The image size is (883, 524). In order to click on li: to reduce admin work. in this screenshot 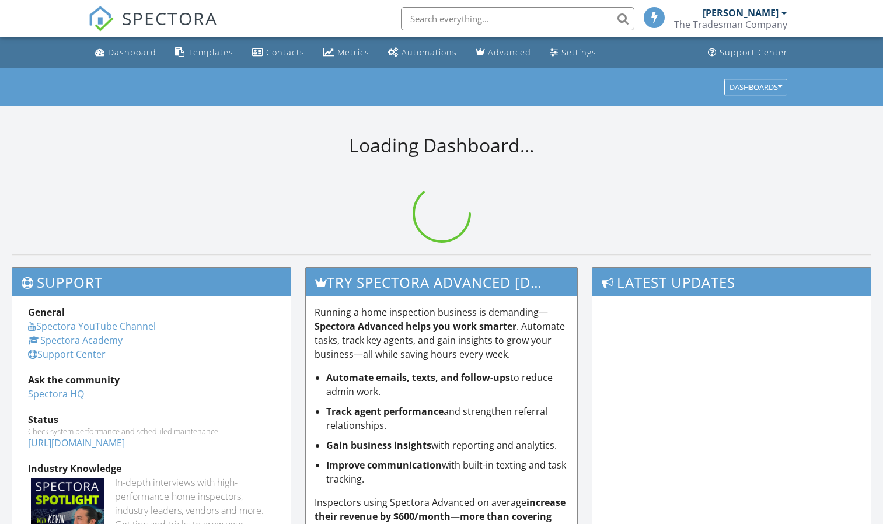, I will do `click(447, 385)`.